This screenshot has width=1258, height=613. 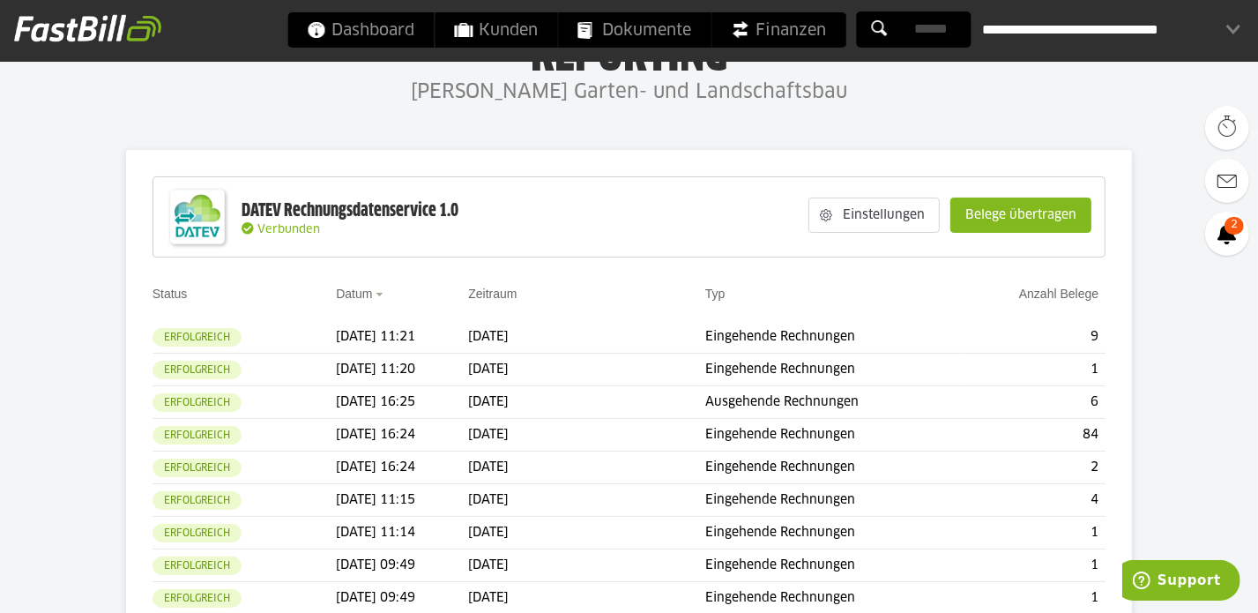 What do you see at coordinates (288, 229) in the screenshot?
I see `span: Verbunden` at bounding box center [288, 229].